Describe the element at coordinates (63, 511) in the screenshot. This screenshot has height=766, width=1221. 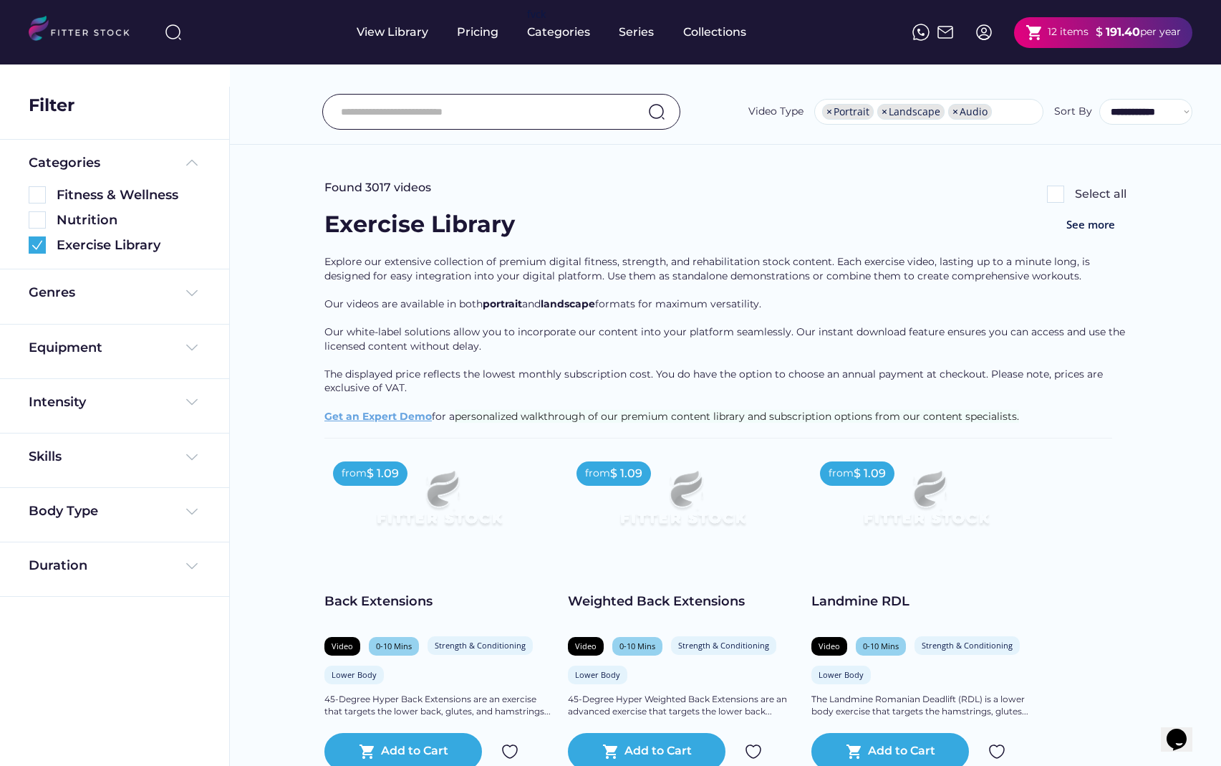
I see `div: Body Type` at that location.